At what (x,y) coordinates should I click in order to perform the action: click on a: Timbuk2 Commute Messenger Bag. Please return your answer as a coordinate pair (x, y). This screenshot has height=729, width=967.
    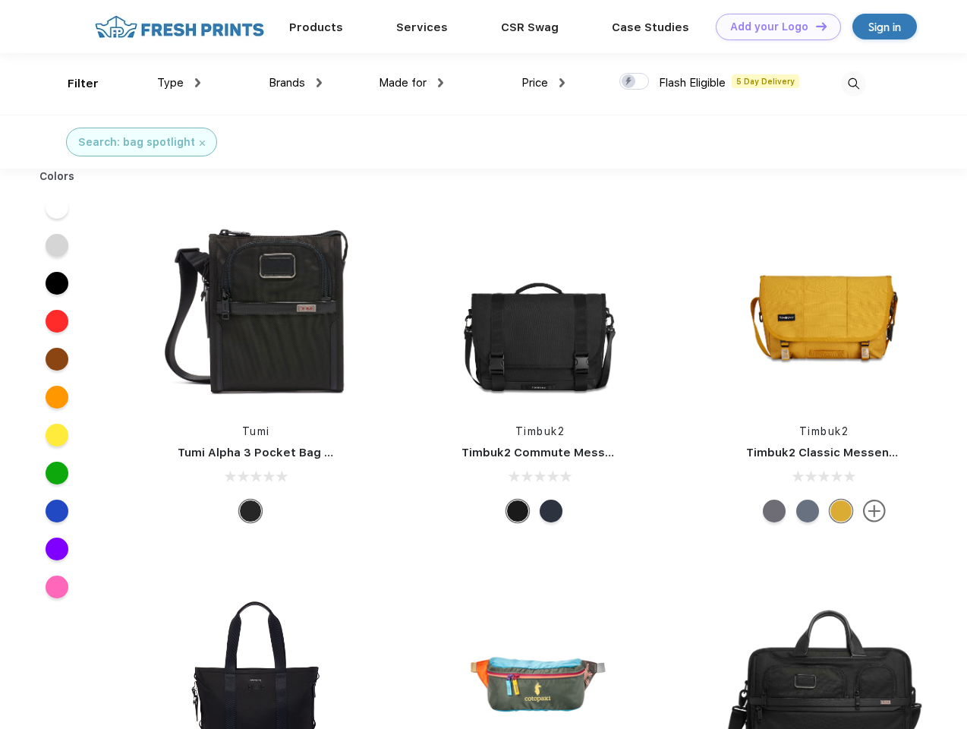
    Looking at the image, I should click on (563, 452).